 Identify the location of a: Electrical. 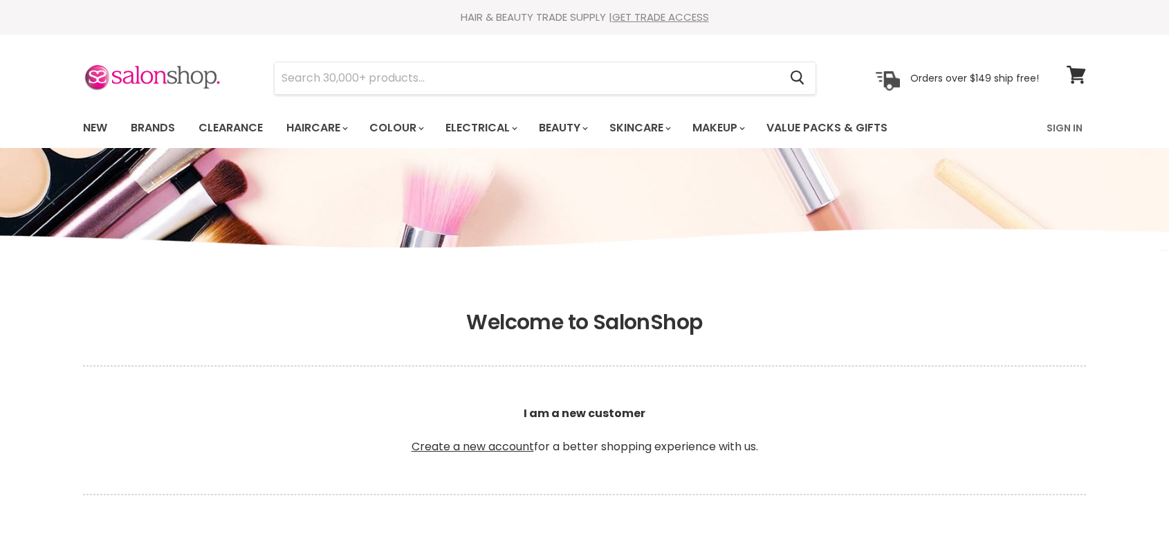
(480, 128).